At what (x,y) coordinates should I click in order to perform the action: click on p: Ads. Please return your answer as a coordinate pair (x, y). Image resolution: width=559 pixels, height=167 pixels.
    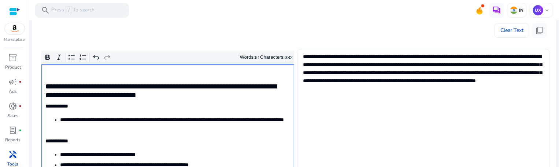
    Looking at the image, I should click on (13, 91).